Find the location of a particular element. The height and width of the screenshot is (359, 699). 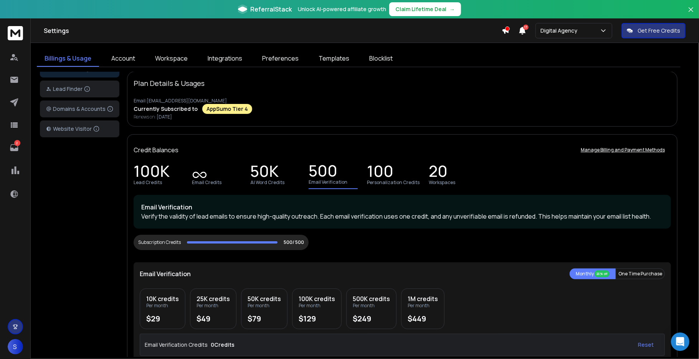

button: S is located at coordinates (15, 347).